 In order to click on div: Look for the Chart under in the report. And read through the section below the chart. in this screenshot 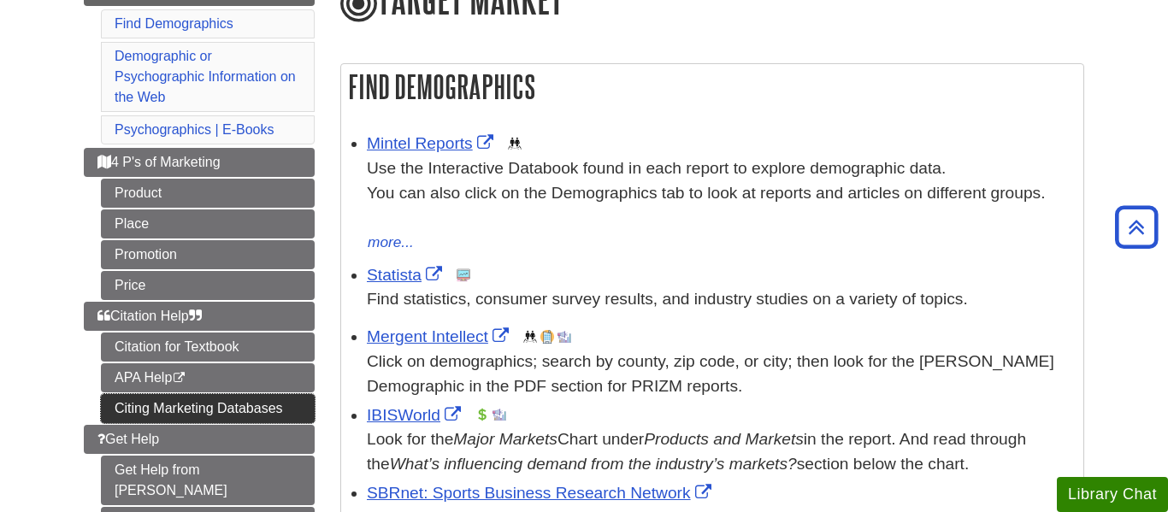, I will do `click(721, 452)`.